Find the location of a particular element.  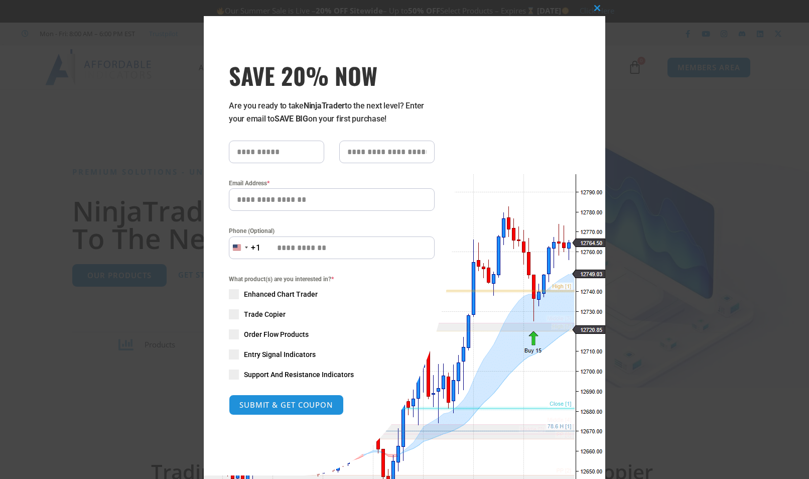

label: Enhanced Chart Trader is located at coordinates (332, 294).